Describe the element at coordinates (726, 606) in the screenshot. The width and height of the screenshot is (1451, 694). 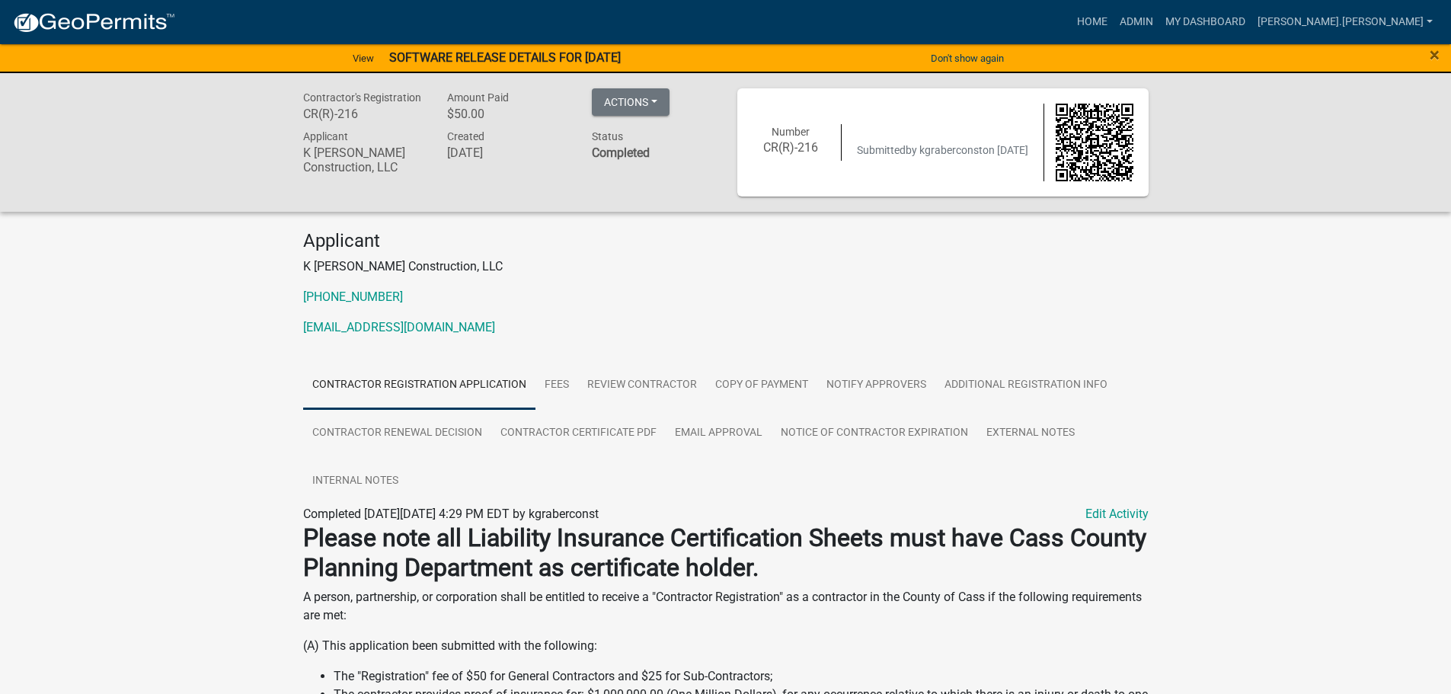
I see `p: A person, partnership, or corporation shall be entitled to receive a "Contractor Registration" as...` at that location.